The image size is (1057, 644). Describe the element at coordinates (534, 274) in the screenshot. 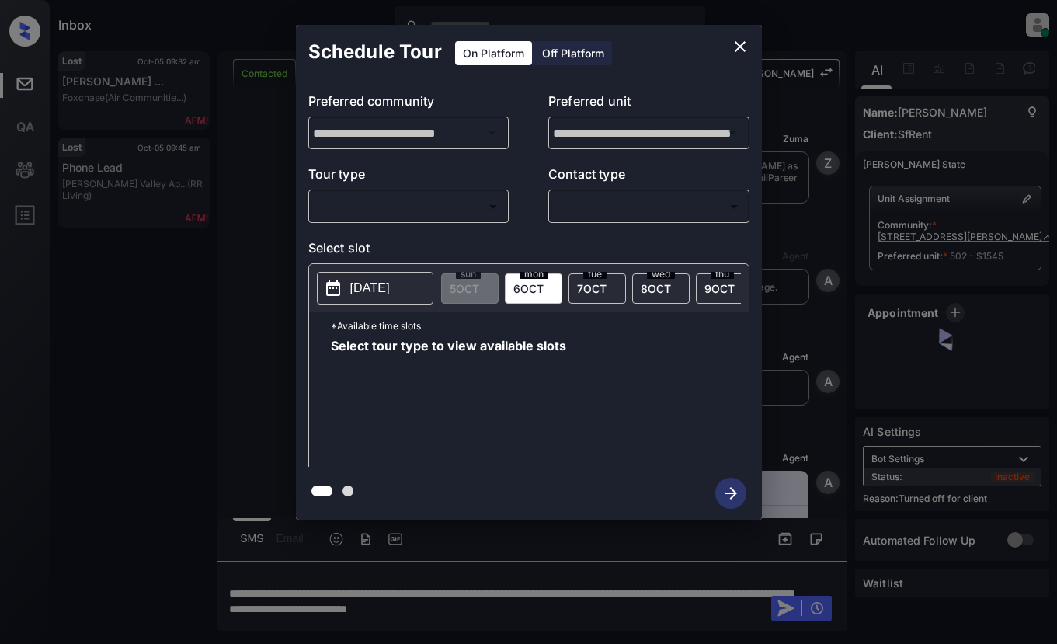

I see `span: mon` at that location.